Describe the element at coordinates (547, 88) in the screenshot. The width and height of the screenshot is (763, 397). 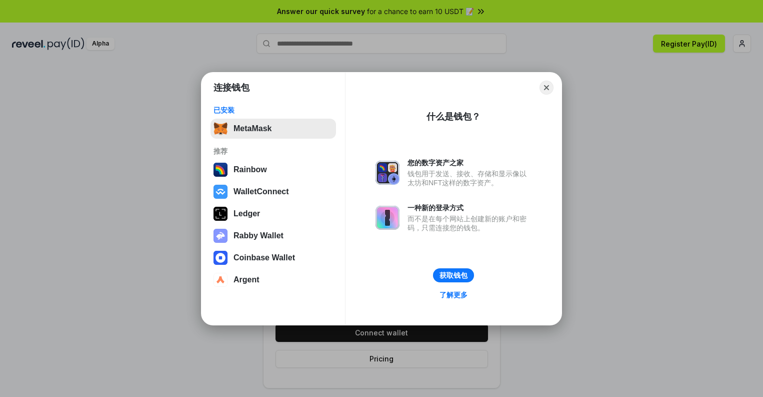
I see `button: Close` at that location.